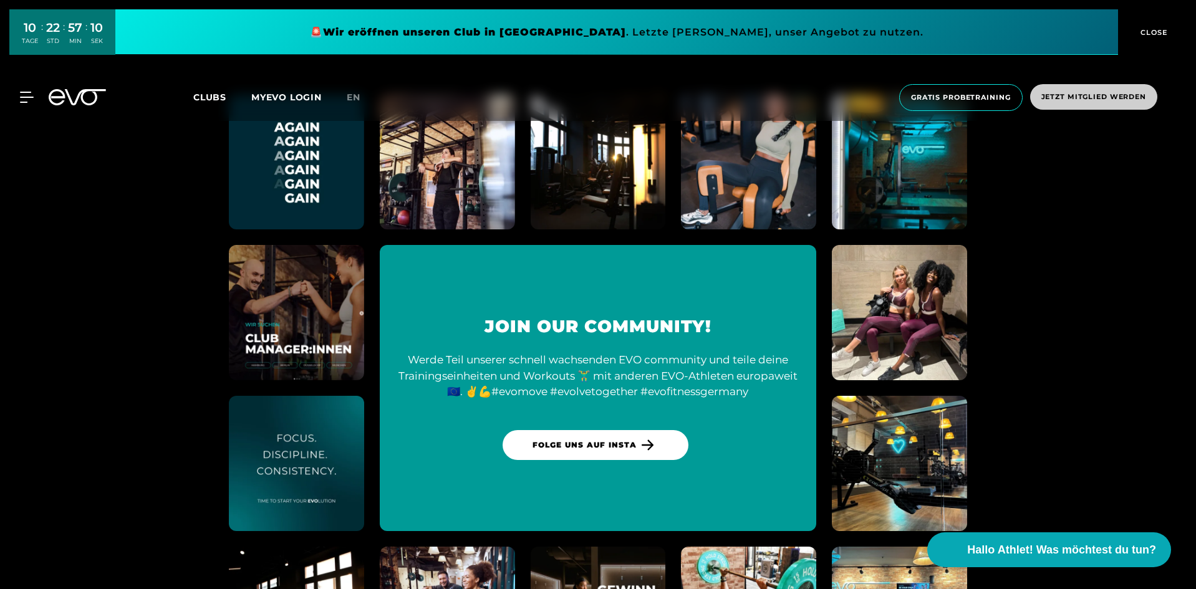 The image size is (1196, 589). I want to click on a: FOLGE UNS AUF INSTA, so click(595, 445).